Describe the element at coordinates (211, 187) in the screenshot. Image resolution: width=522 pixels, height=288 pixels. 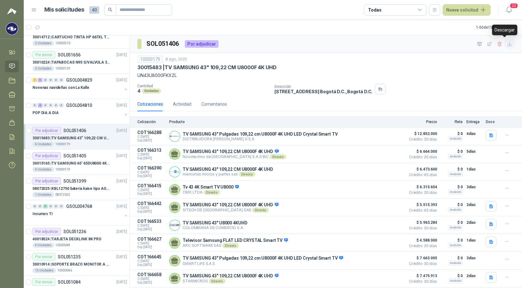
I see `p: Tv 43 4K Smart TV U8000` at that location.